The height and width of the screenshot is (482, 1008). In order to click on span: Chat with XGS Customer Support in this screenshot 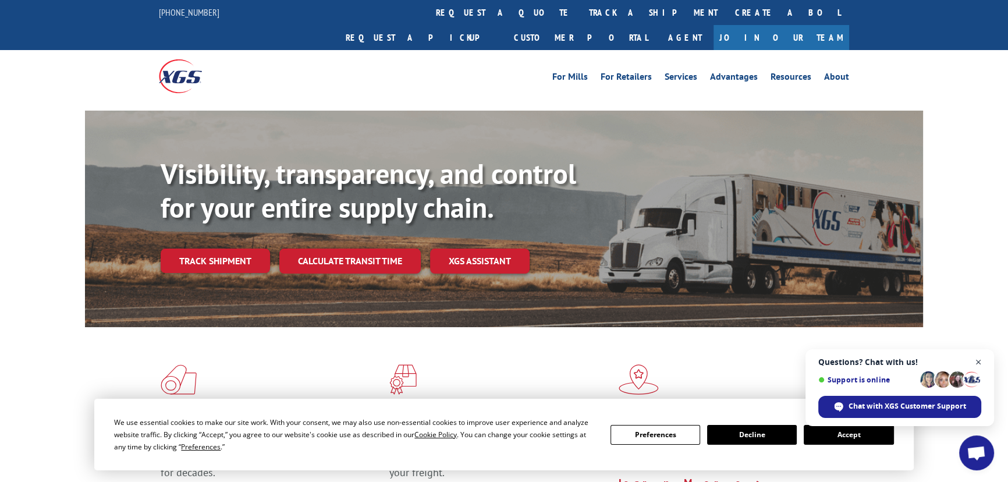, I will do `click(907, 406)`.